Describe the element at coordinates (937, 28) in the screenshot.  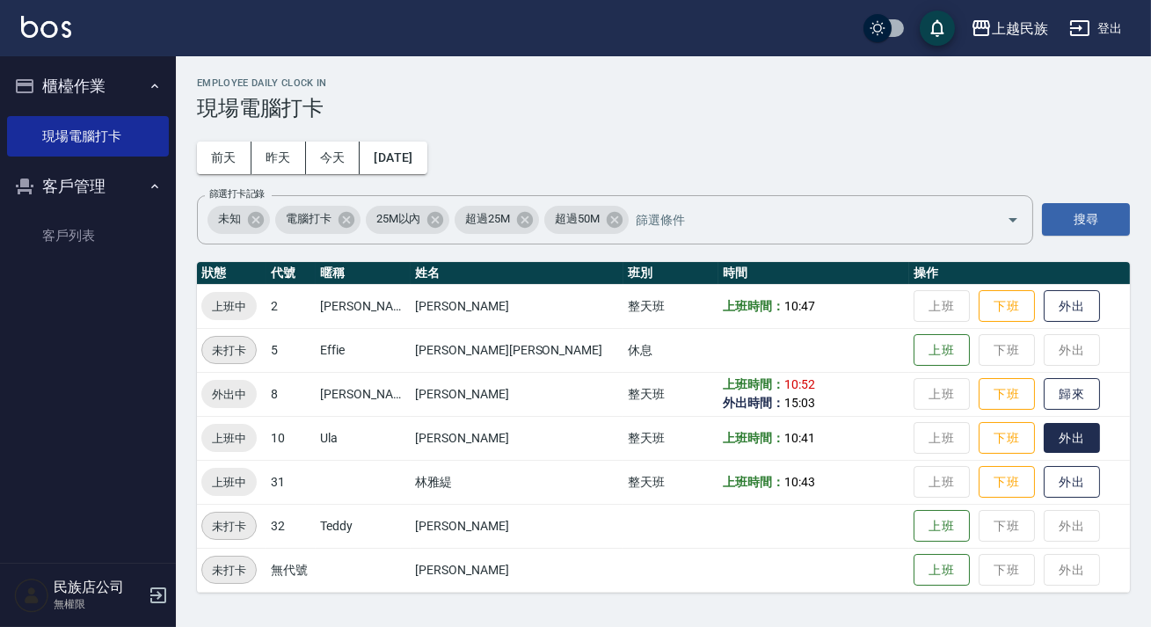
I see `button: save` at that location.